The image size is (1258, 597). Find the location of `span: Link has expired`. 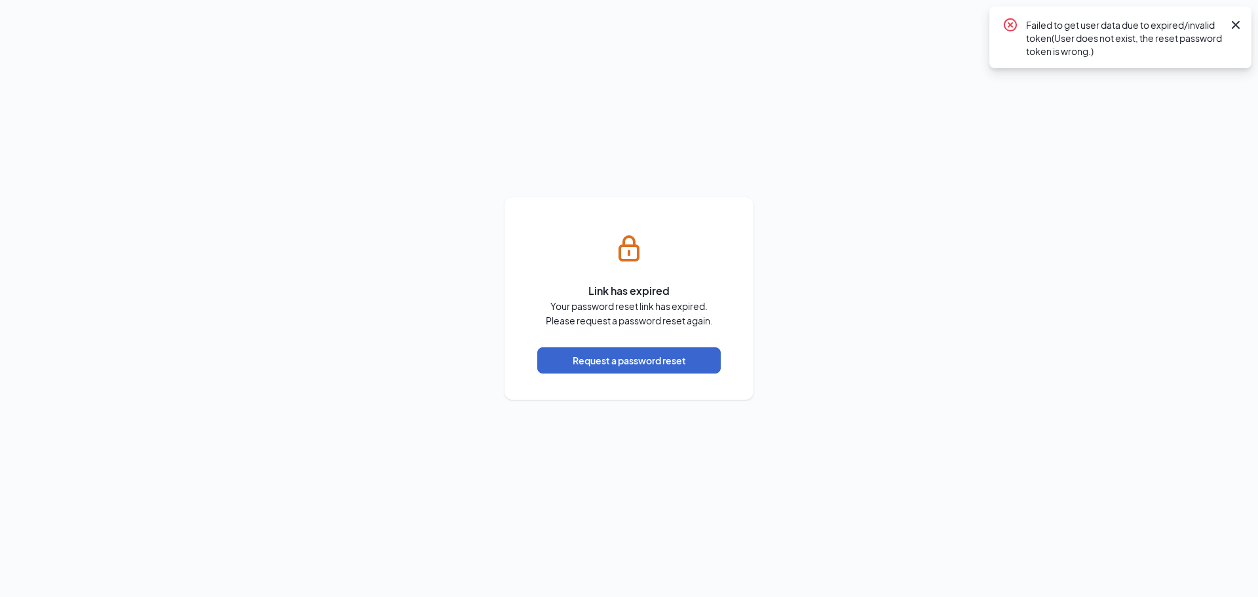

span: Link has expired is located at coordinates (629, 290).